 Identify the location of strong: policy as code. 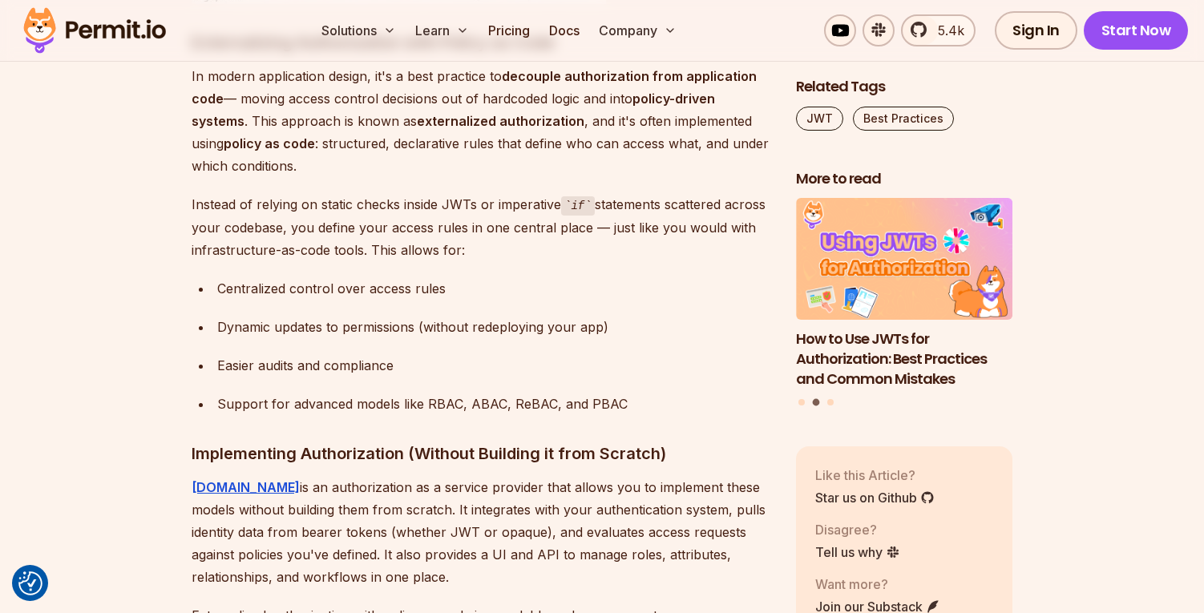
(269, 144).